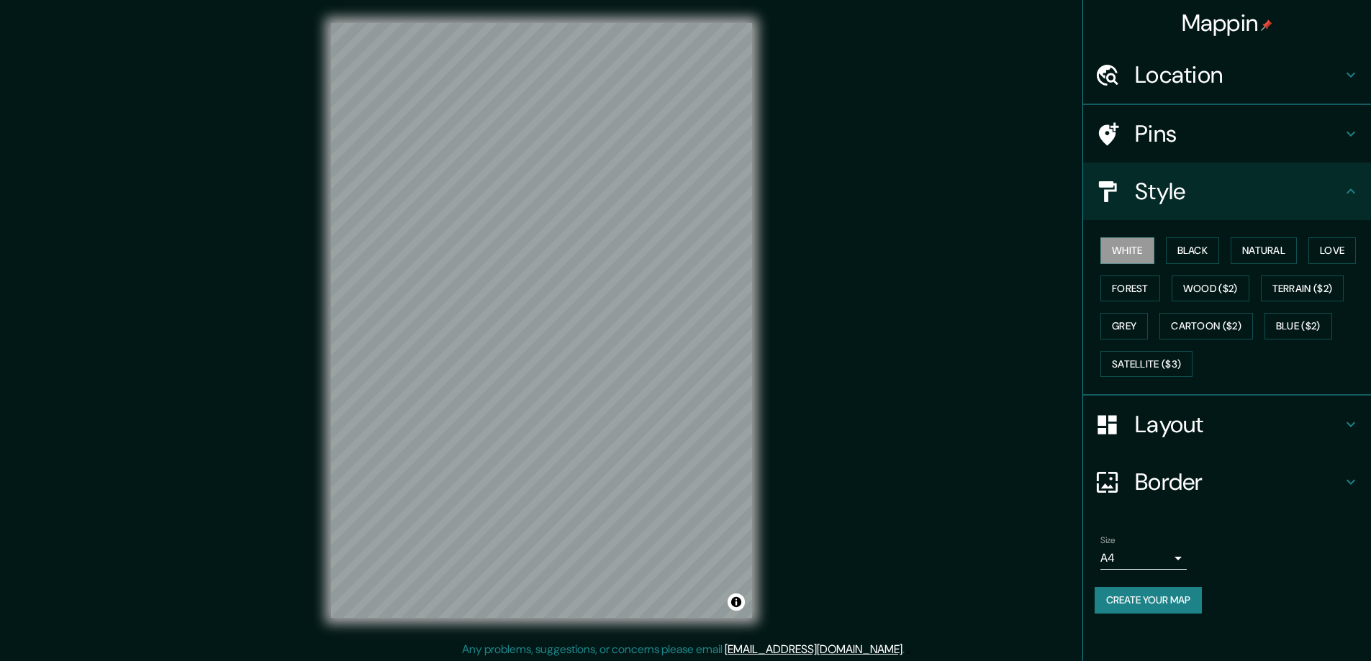  What do you see at coordinates (1192, 250) in the screenshot?
I see `button: Black` at bounding box center [1192, 250].